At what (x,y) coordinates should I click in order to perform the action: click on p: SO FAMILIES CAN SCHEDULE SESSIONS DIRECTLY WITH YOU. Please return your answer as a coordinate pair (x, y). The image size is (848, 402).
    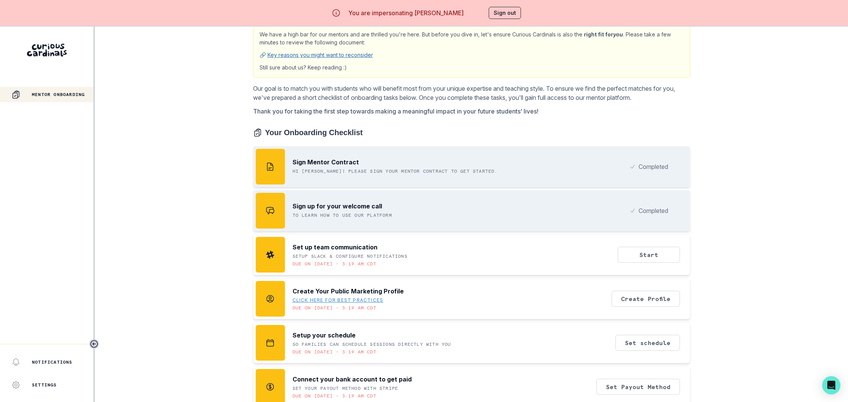
    Looking at the image, I should click on (372, 344).